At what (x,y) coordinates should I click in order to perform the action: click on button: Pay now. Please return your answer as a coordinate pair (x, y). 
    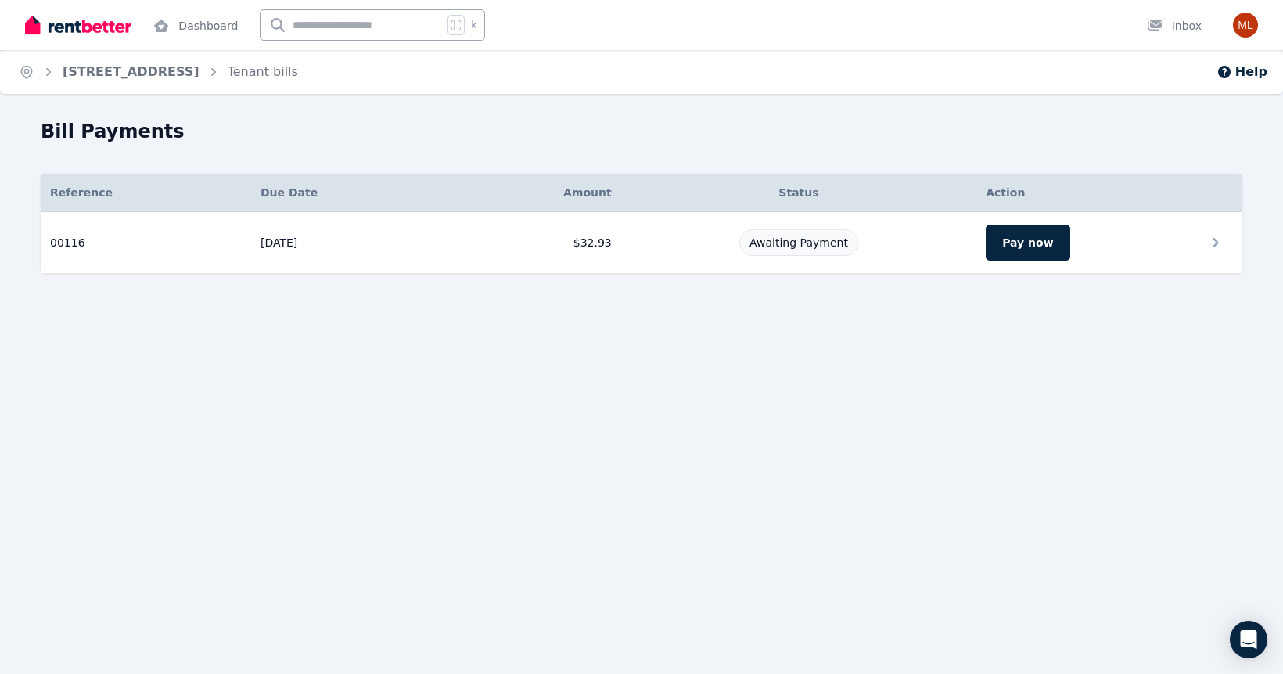
    Looking at the image, I should click on (1028, 243).